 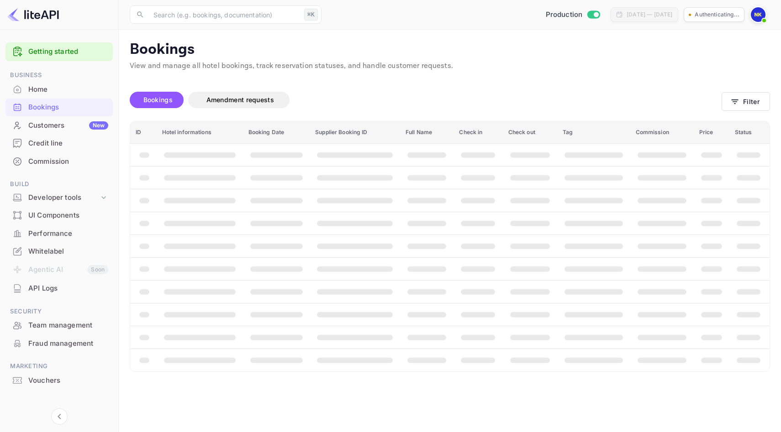 What do you see at coordinates (572, 15) in the screenshot?
I see `div: Switch to Sandbox mode` at bounding box center [572, 15].